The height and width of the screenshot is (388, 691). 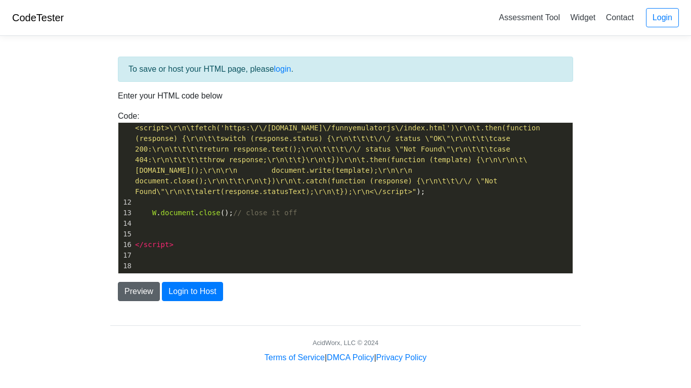 What do you see at coordinates (192, 292) in the screenshot?
I see `button: Login to Host` at bounding box center [192, 292].